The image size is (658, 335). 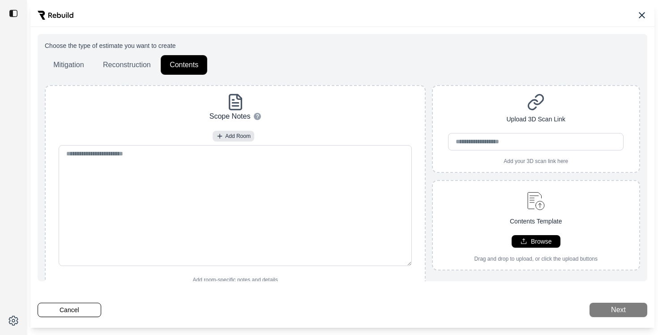 What do you see at coordinates (230, 116) in the screenshot?
I see `p: Scope Notes` at bounding box center [230, 116].